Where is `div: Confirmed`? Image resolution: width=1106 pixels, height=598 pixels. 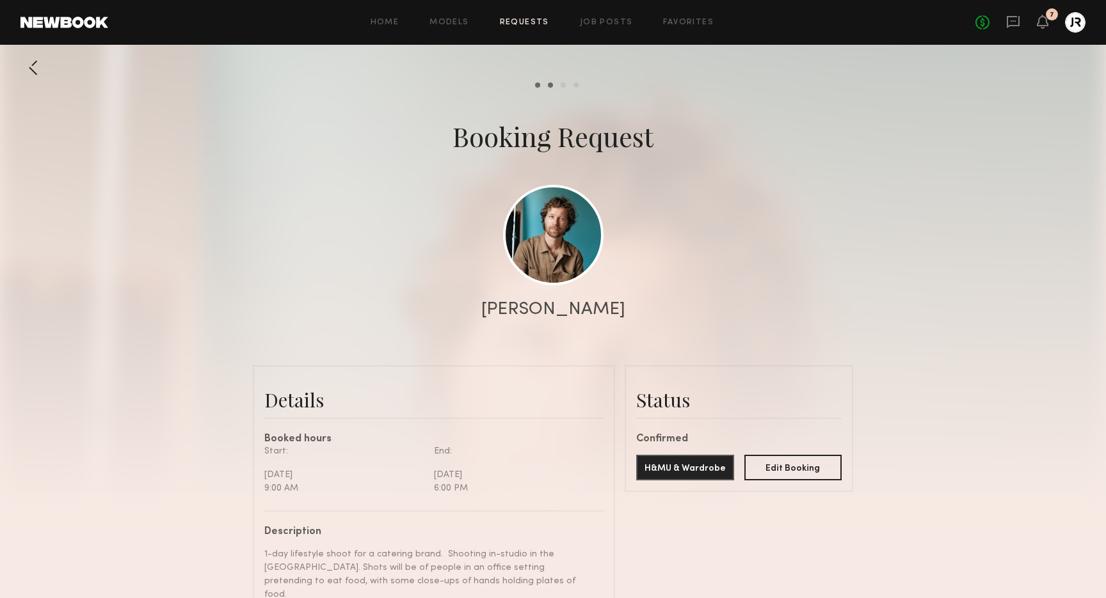 div: Confirmed is located at coordinates (739, 440).